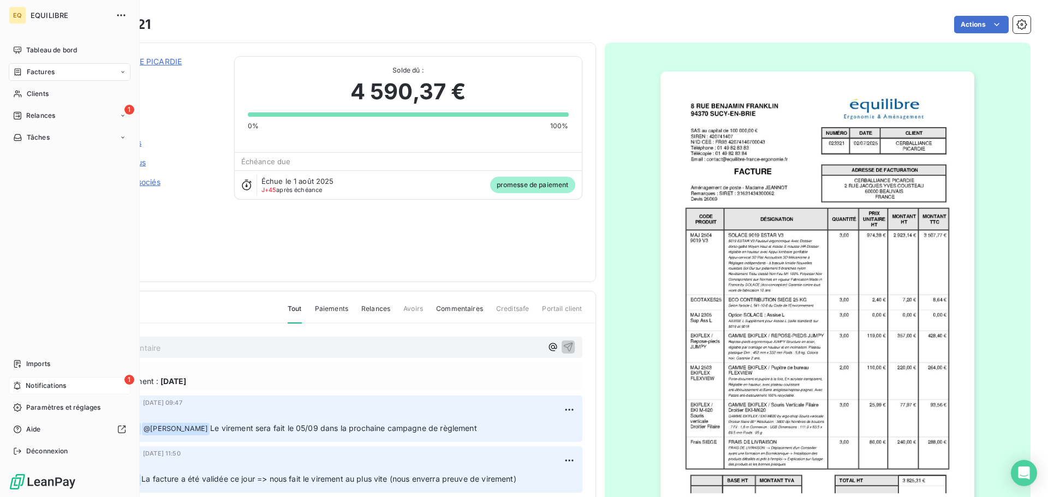 Image resolution: width=1048 pixels, height=497 pixels. I want to click on span: Déconnexion, so click(47, 451).